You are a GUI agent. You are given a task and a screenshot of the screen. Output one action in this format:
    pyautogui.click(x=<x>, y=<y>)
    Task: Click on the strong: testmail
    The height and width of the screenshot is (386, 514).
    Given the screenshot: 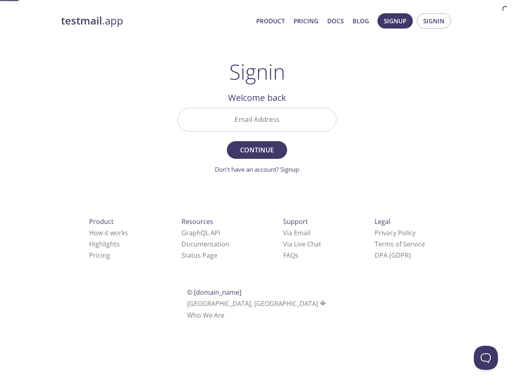 What is the action you would take?
    pyautogui.click(x=82, y=20)
    